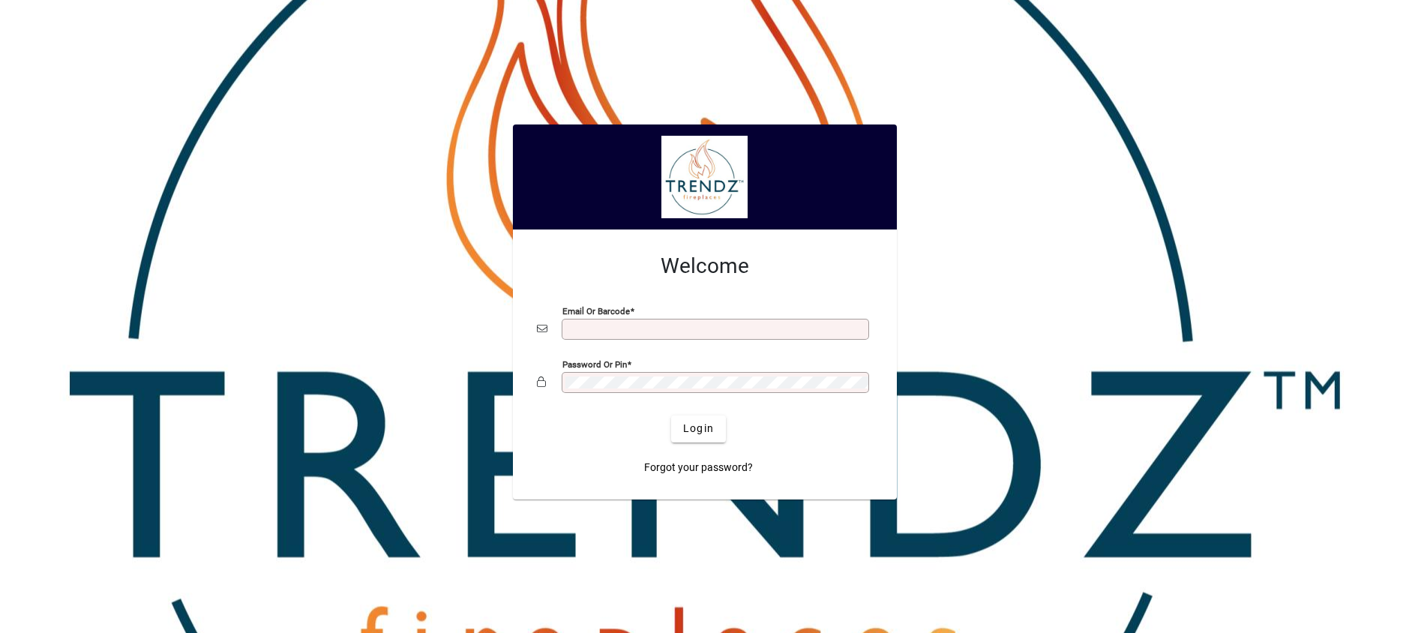  I want to click on h2: Welcome, so click(705, 266).